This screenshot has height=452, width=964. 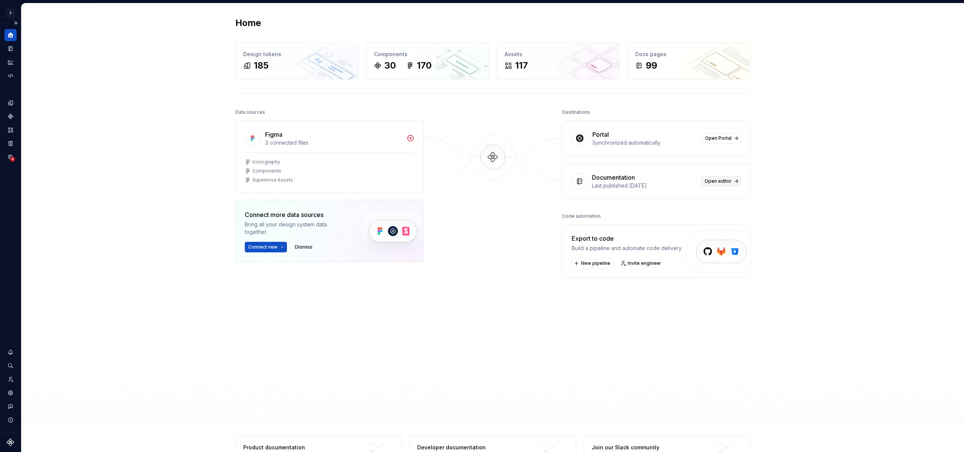 What do you see at coordinates (11, 35) in the screenshot?
I see `div: Home` at bounding box center [11, 35].